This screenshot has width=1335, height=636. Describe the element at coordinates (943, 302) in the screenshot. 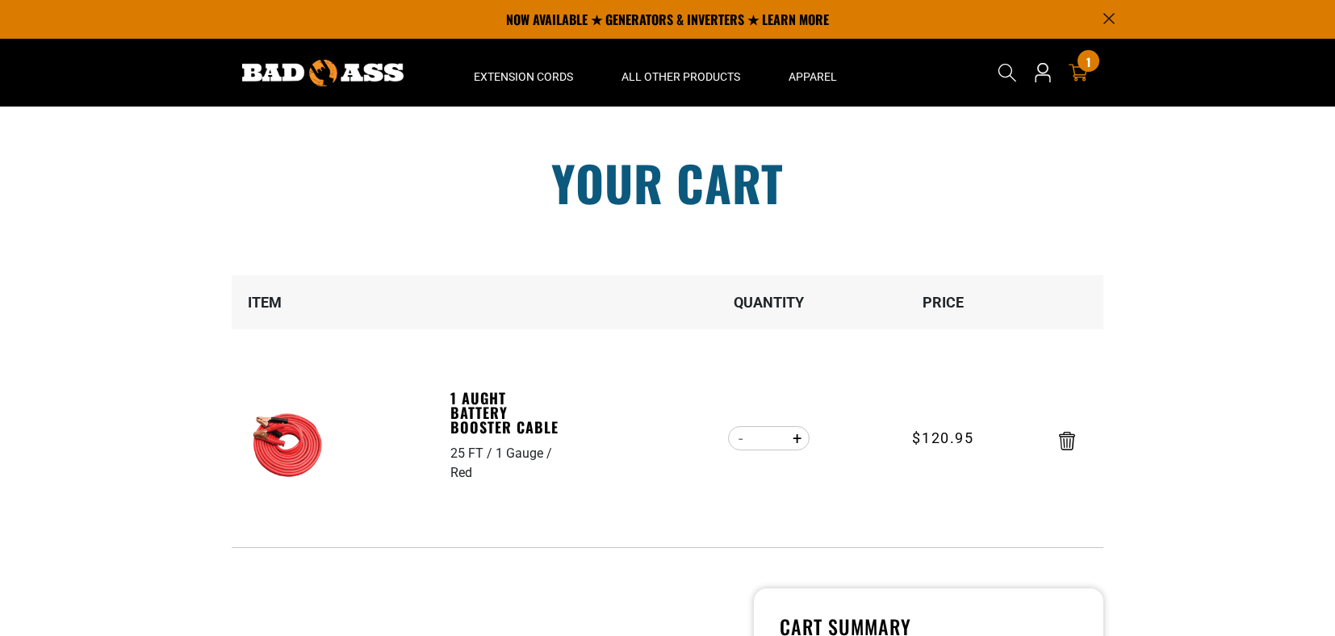

I see `th: Price` at that location.